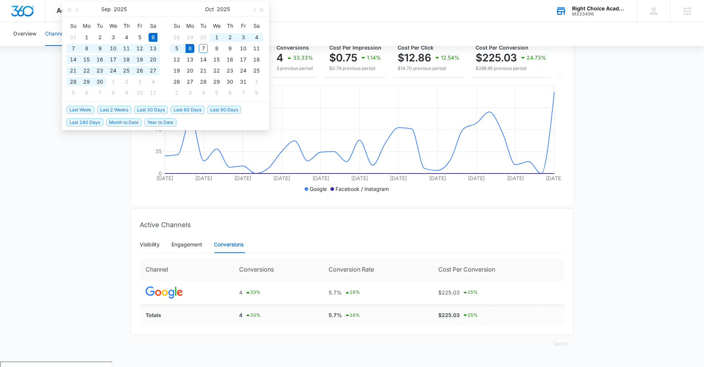 This screenshot has width=704, height=367. Describe the element at coordinates (86, 48) in the screenshot. I see `td: 2025-09-08` at that location.